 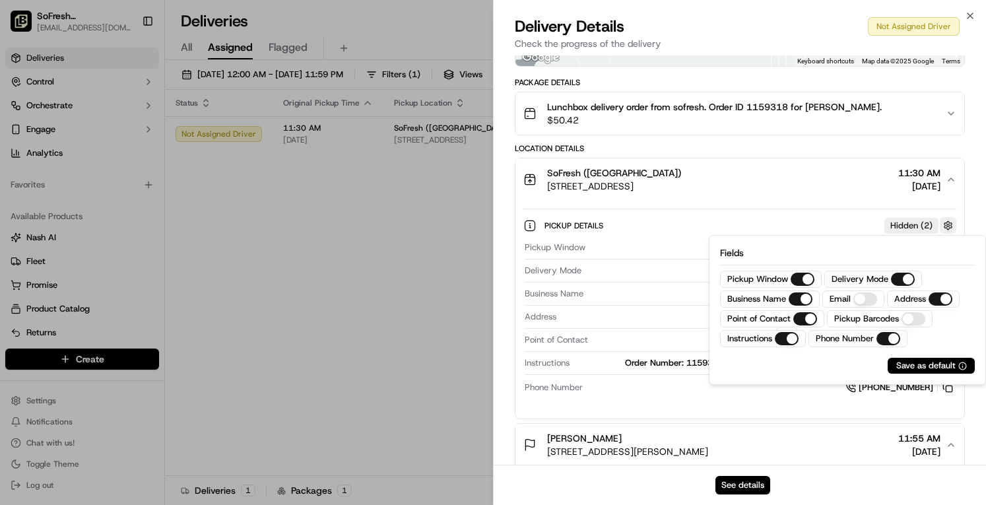 I want to click on button: See all, so click(x=222, y=176).